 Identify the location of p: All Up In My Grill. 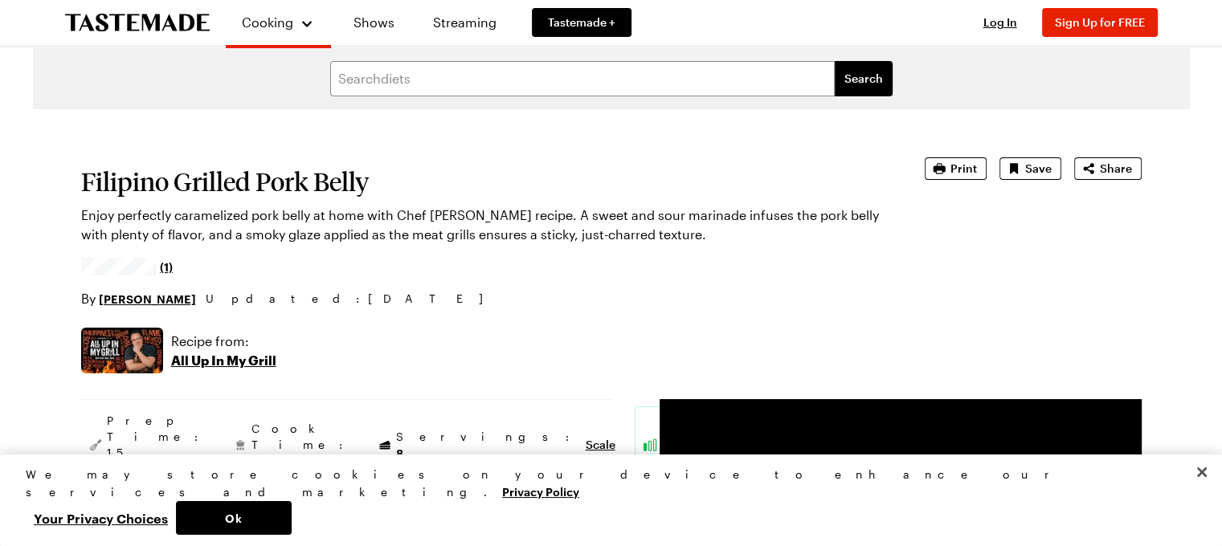
(223, 361).